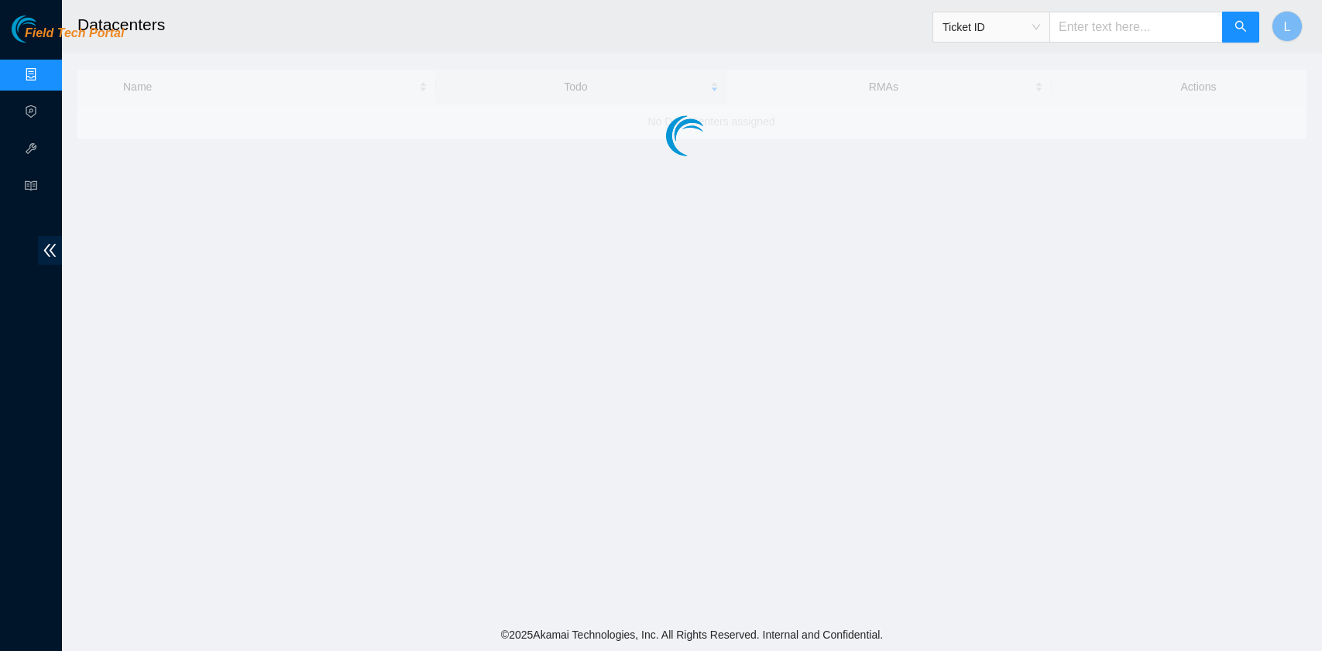 The width and height of the screenshot is (1322, 651). I want to click on footer: © 2025 Akamai Technologies, Inc. All Rights Reserved. Internal and Confidential., so click(692, 635).